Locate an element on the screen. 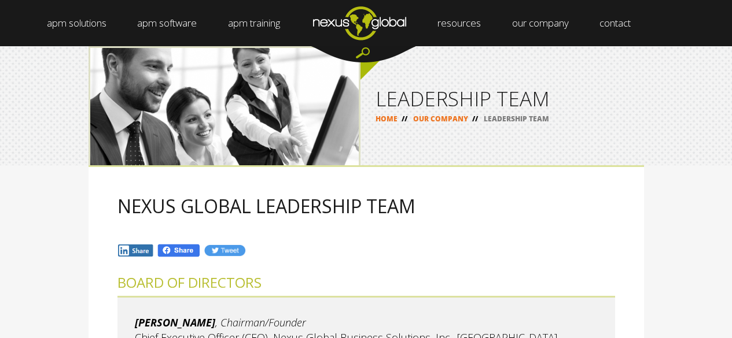  h2: BOARD OF DIRECTORS is located at coordinates (366, 283).